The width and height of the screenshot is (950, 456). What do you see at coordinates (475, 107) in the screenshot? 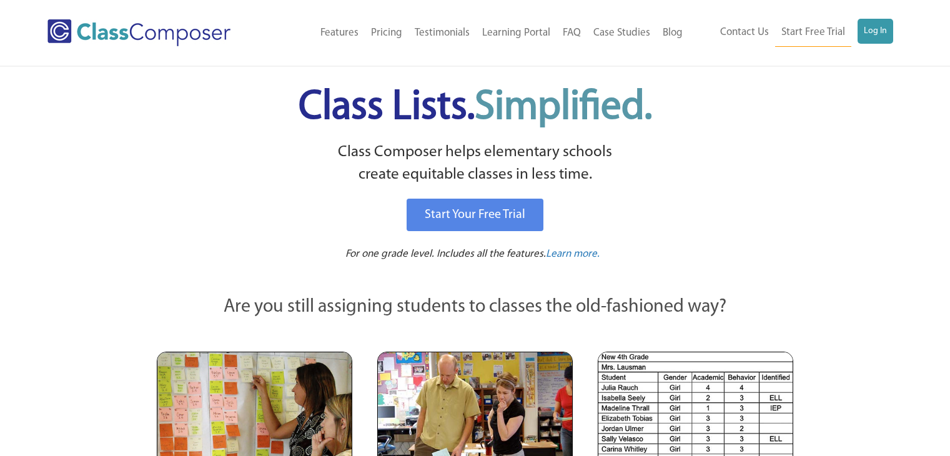
I see `span: Class Lists.` at bounding box center [475, 107].